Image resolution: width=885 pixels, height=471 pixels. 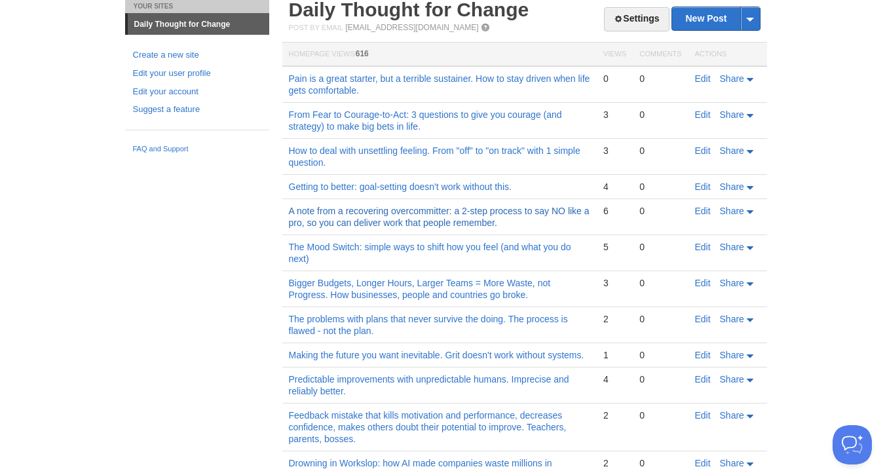 I want to click on a: Feedback mistake that kills motivation and performance, decreases confidence, makes others doubt ..., so click(x=428, y=427).